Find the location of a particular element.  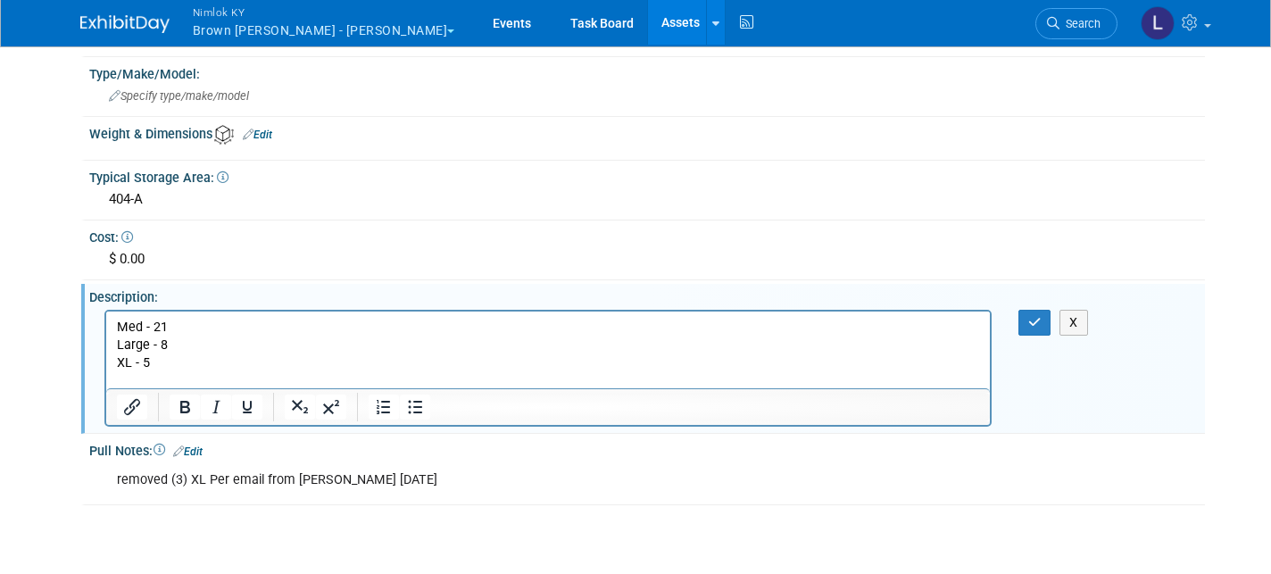

span: Typical Storage Area: is located at coordinates (159, 178).